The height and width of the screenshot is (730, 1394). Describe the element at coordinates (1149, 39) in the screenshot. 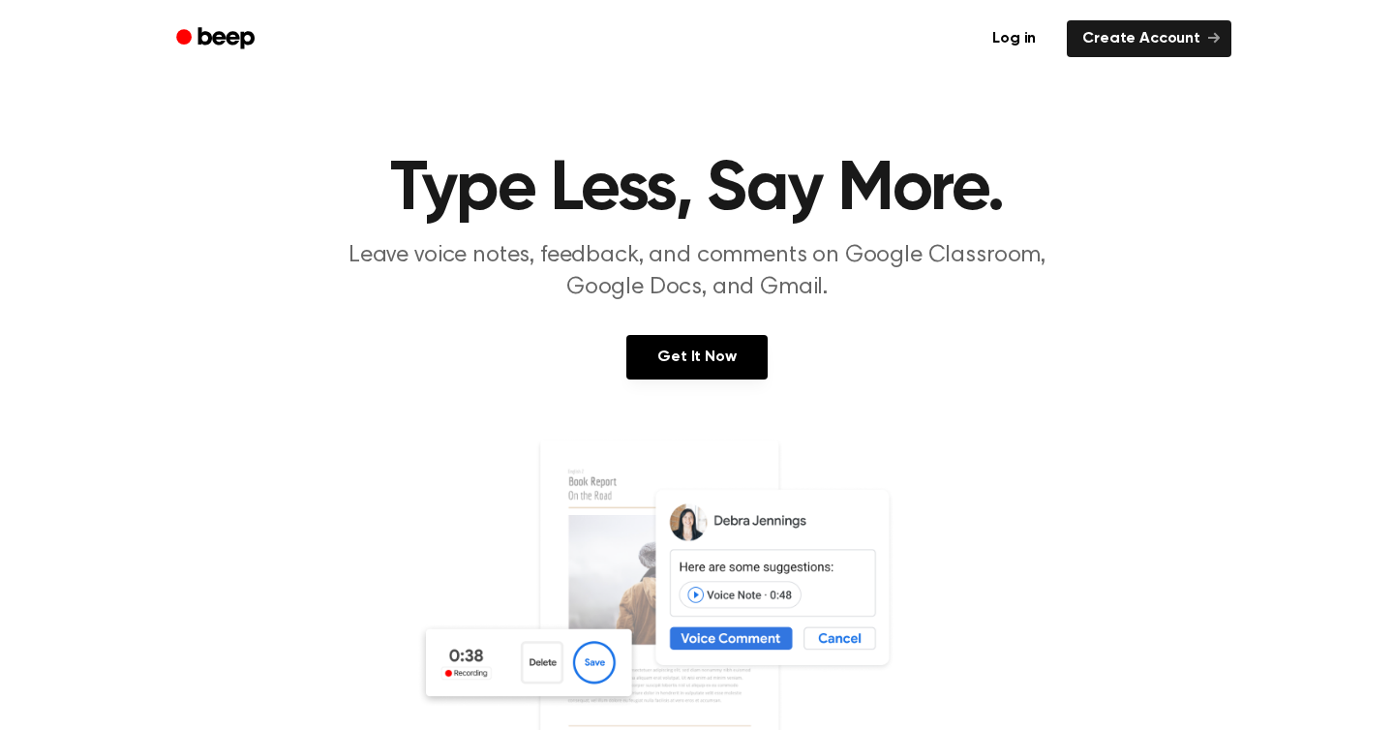

I see `a: Create Account` at that location.